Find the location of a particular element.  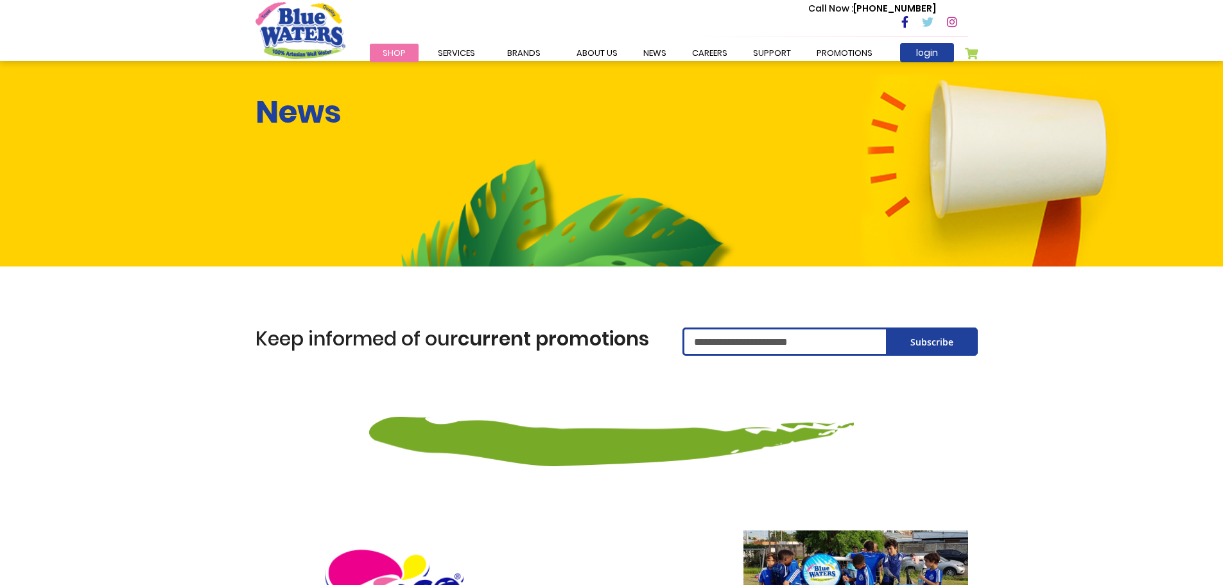

a: careers is located at coordinates (710, 53).